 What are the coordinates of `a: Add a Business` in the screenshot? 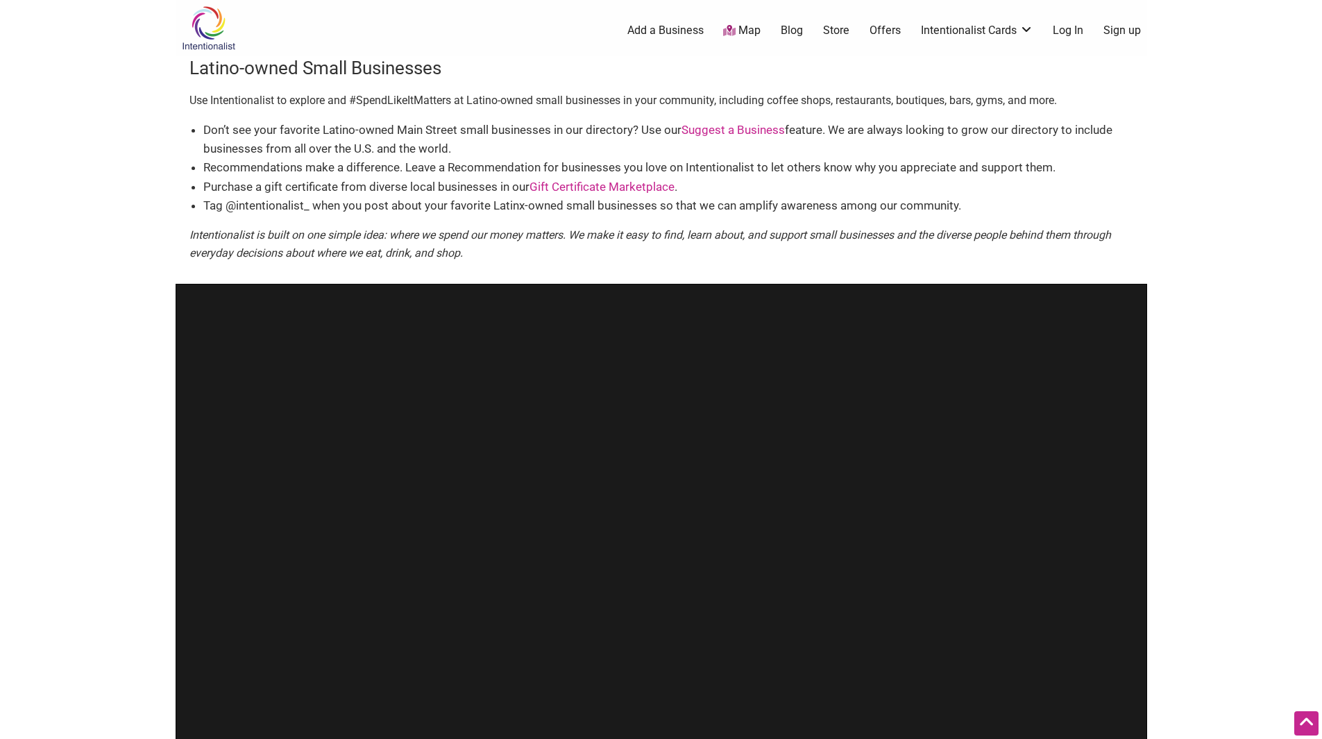 It's located at (666, 31).